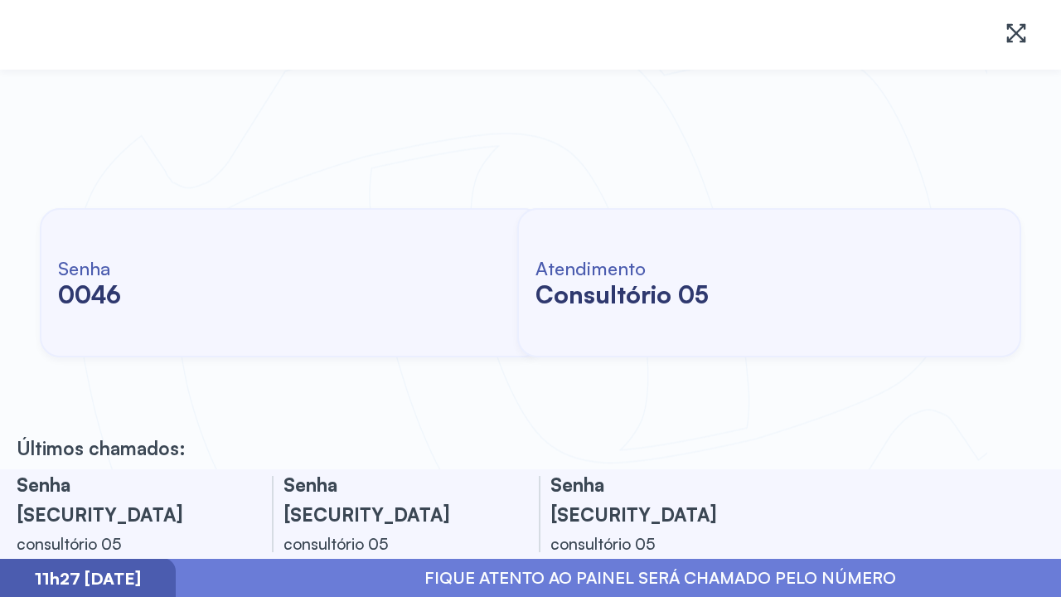  What do you see at coordinates (622, 294) in the screenshot?
I see `h2: consultório 05` at bounding box center [622, 294].